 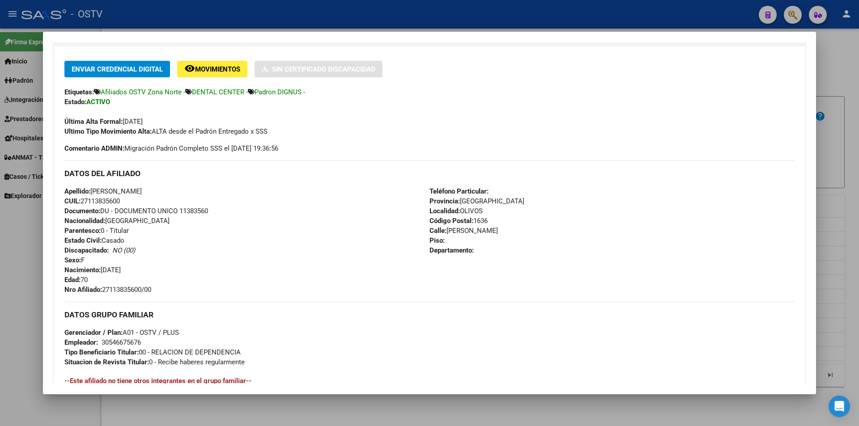 I want to click on strong: Nacimiento:, so click(x=82, y=270).